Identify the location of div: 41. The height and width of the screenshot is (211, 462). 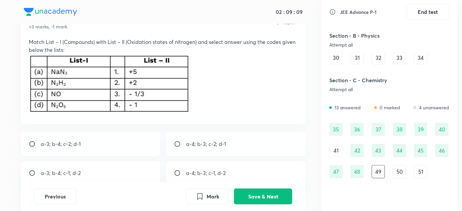
(336, 151).